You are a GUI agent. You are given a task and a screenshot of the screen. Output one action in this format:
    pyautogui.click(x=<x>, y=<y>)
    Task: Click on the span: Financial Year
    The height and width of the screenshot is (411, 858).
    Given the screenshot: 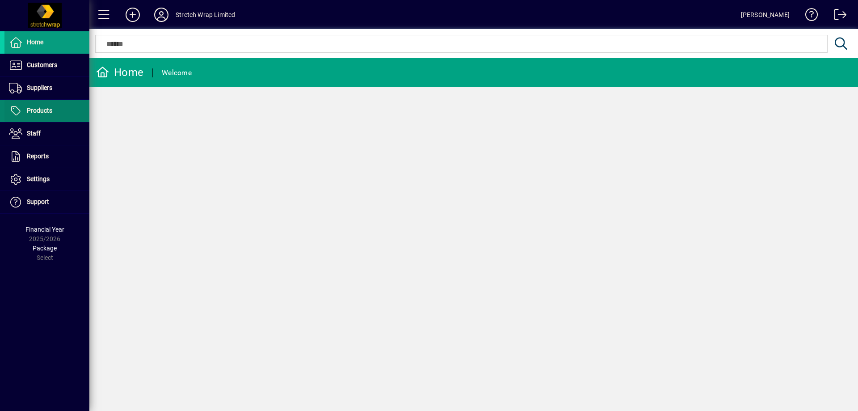 What is the action you would take?
    pyautogui.click(x=45, y=229)
    